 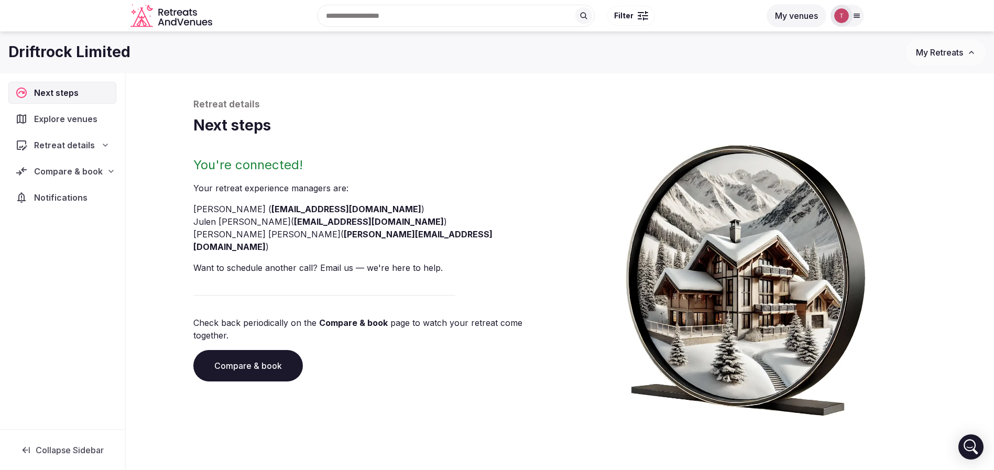 What do you see at coordinates (58, 93) in the screenshot?
I see `span: Next steps` at bounding box center [58, 93].